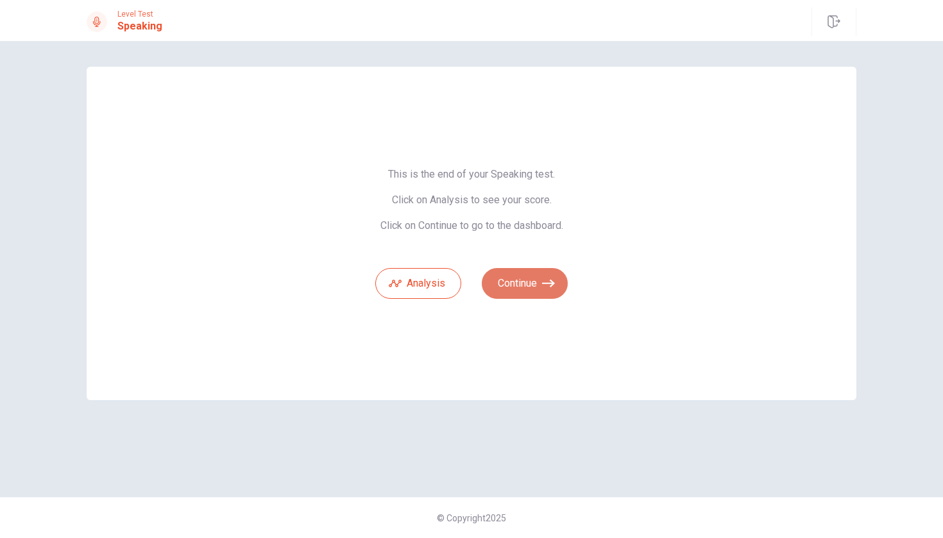 The width and height of the screenshot is (943, 538). I want to click on button: Analysis, so click(418, 284).